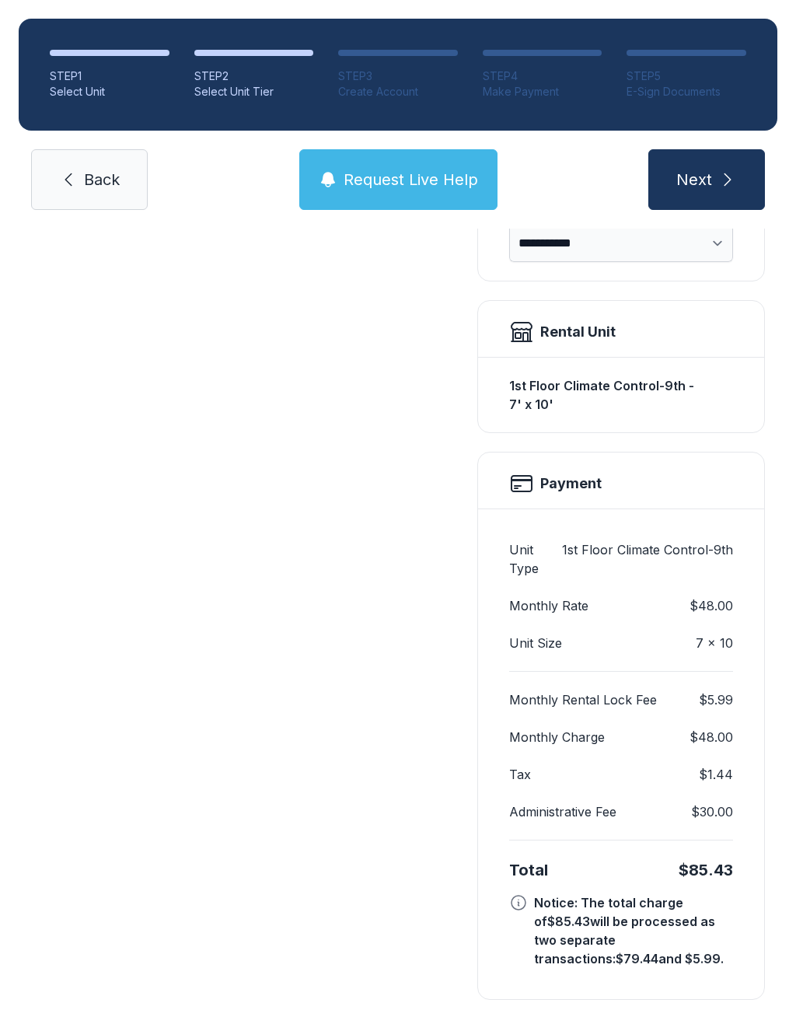 This screenshot has height=1024, width=796. Describe the element at coordinates (110, 92) in the screenshot. I see `div: Select Unit` at that location.